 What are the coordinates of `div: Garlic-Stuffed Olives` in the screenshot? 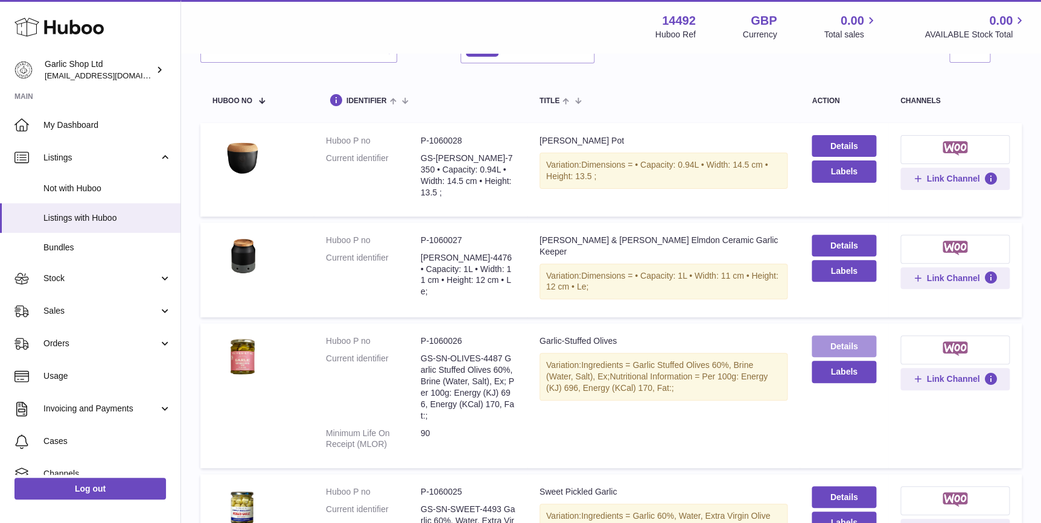 It's located at (664, 341).